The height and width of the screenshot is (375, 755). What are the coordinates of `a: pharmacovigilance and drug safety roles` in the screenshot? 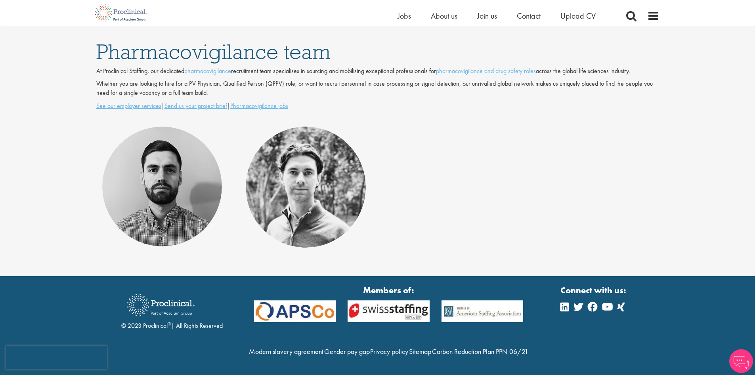 It's located at (486, 71).